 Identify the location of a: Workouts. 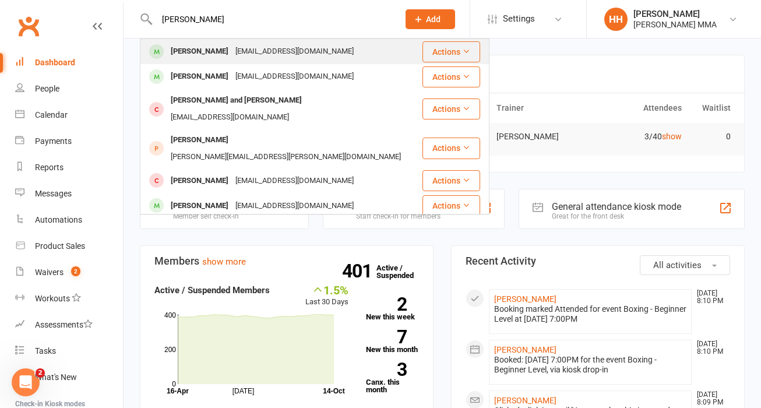
(69, 298).